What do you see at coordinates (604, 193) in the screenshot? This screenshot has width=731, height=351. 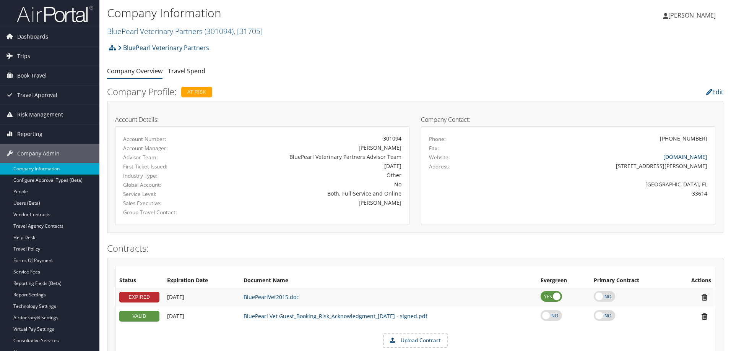 I see `div: 33614` at bounding box center [604, 193].